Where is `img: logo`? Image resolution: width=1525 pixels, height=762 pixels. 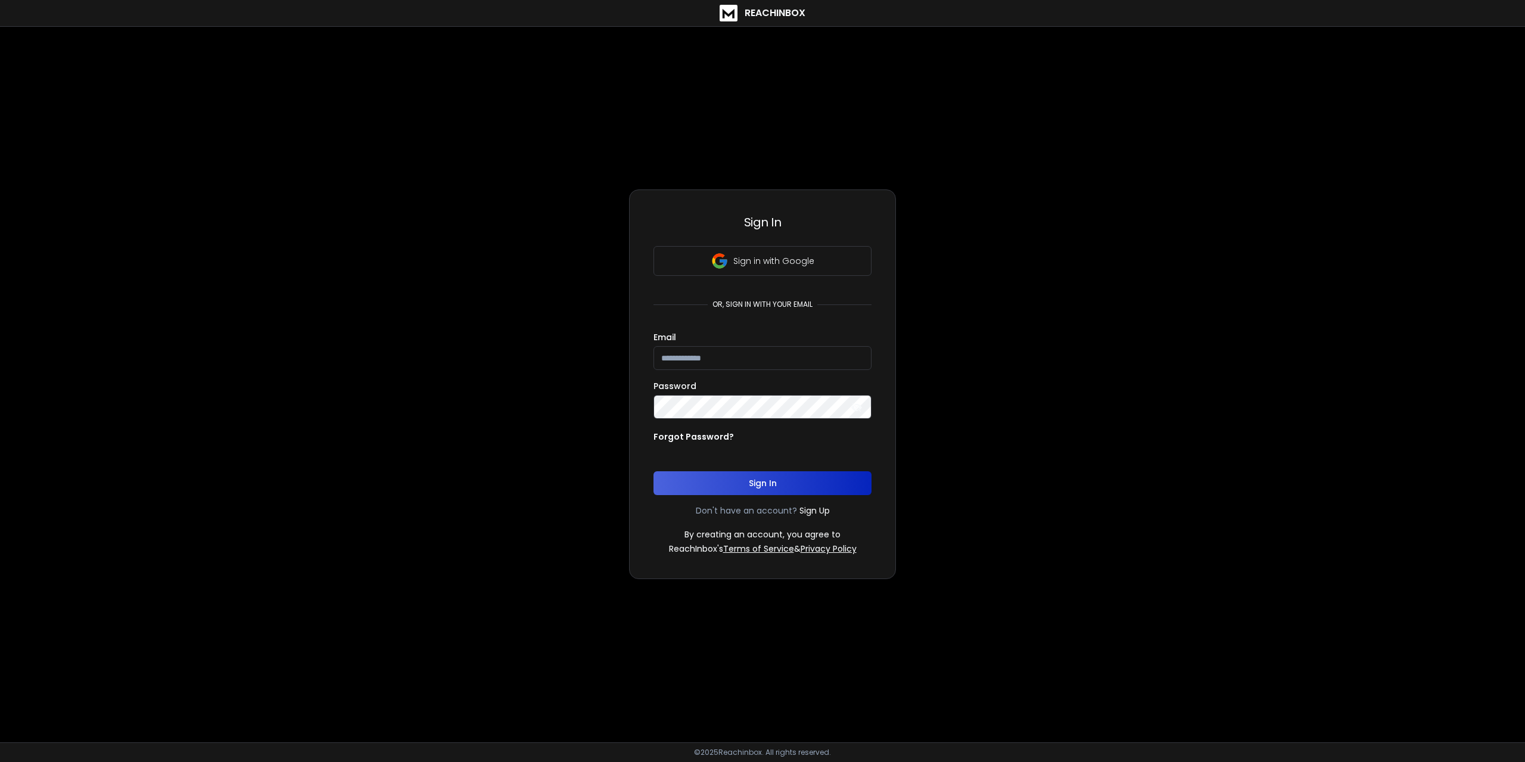 img: logo is located at coordinates (729, 13).